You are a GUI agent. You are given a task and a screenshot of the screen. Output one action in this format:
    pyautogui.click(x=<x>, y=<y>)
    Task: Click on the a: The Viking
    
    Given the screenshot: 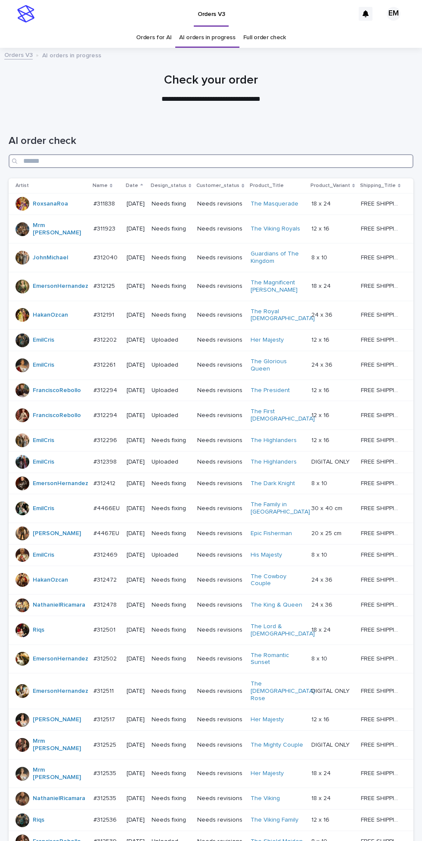 What is the action you would take?
    pyautogui.click(x=265, y=798)
    